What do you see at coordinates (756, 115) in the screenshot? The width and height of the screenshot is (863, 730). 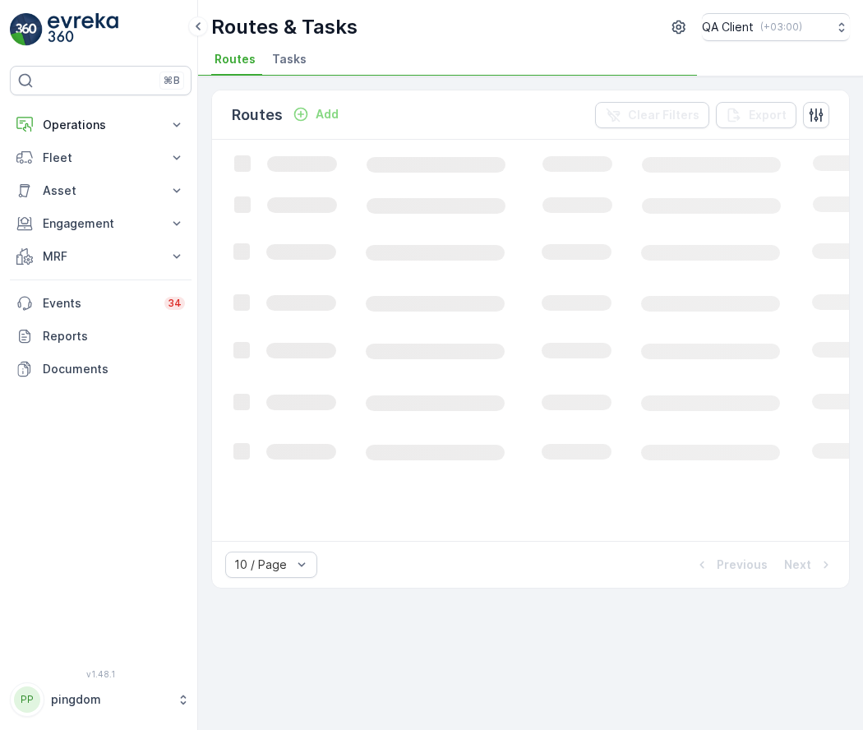 I see `button: Export` at bounding box center [756, 115].